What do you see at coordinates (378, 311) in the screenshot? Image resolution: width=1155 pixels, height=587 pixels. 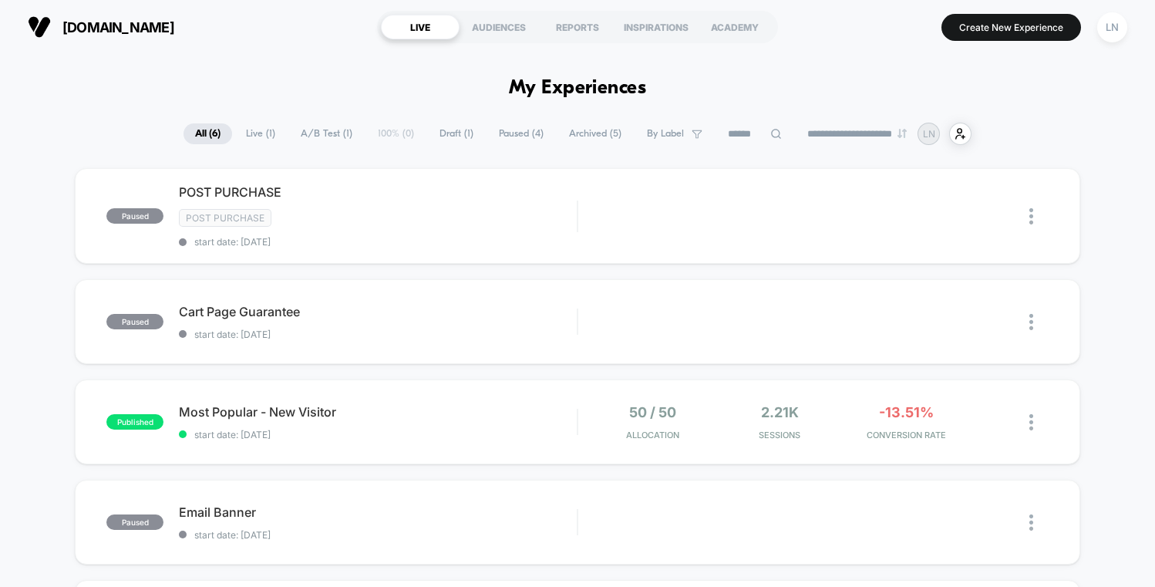 I see `span: Cart Page Guarantee` at bounding box center [378, 311].